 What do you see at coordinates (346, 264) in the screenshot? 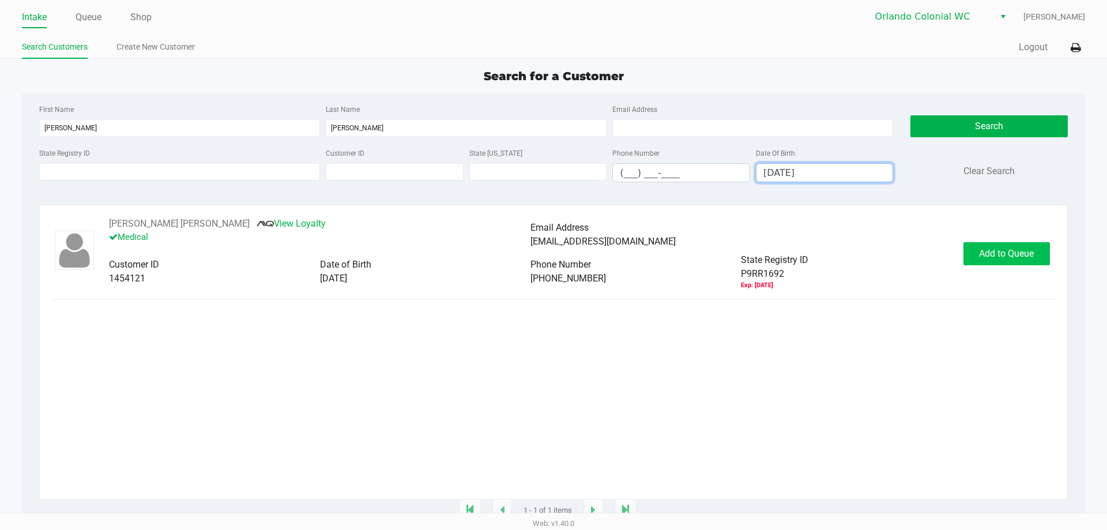
I see `span: Date of Birth` at bounding box center [346, 264].